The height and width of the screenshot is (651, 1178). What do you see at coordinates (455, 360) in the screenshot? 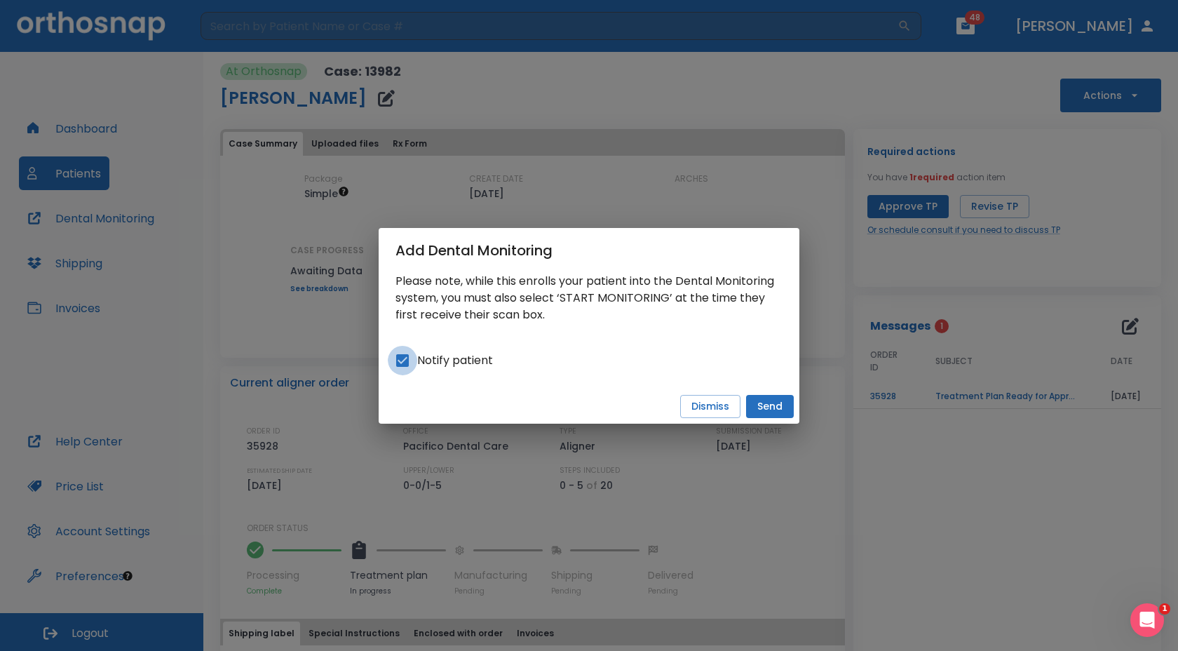
I see `span: Notify patient` at bounding box center [455, 360].